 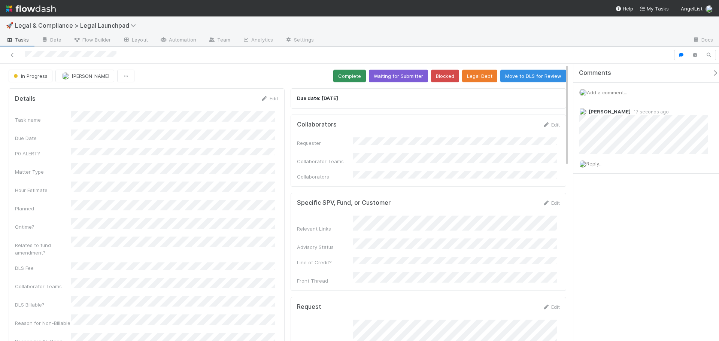 What do you see at coordinates (43, 153) in the screenshot?
I see `div: P0 ALERT?` at bounding box center [43, 153].